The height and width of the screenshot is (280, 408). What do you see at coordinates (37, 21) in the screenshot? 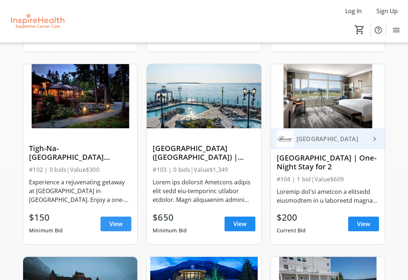
I see `img: InspireHealth Supportive Cancer Care's Logo` at bounding box center [37, 21].